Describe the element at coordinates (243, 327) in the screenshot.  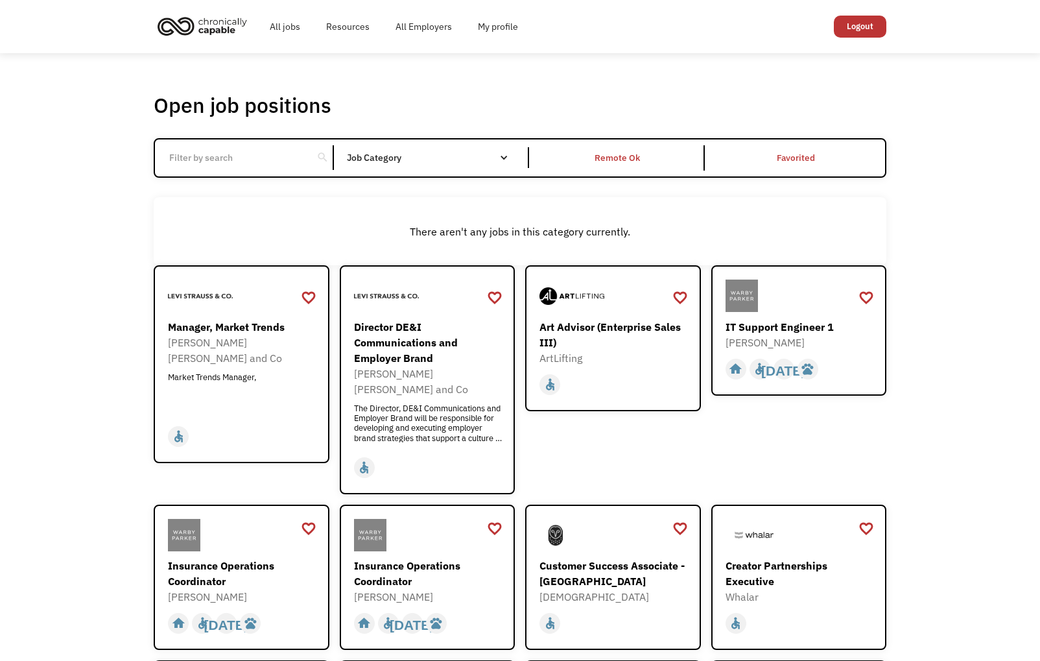
I see `div: Manager, Market Trends` at that location.